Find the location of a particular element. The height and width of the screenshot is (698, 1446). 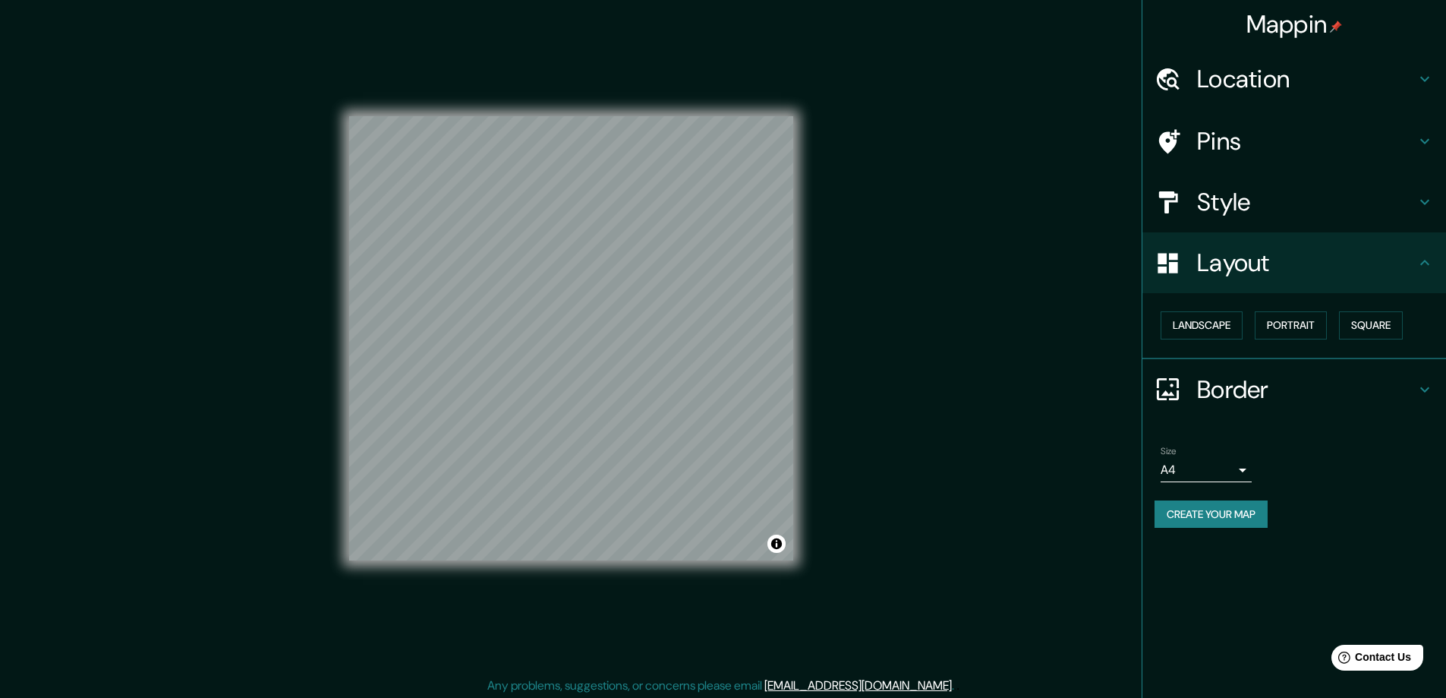

h4: Style is located at coordinates (1307, 202).